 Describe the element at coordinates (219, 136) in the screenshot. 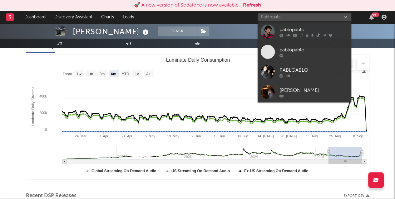

I see `text: 16. Jun` at that location.